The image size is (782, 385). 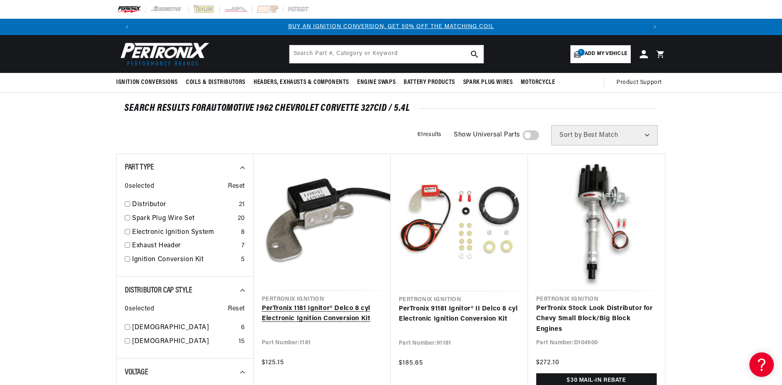 What do you see at coordinates (488, 82) in the screenshot?
I see `summary: Spark Plug Wires` at bounding box center [488, 82].